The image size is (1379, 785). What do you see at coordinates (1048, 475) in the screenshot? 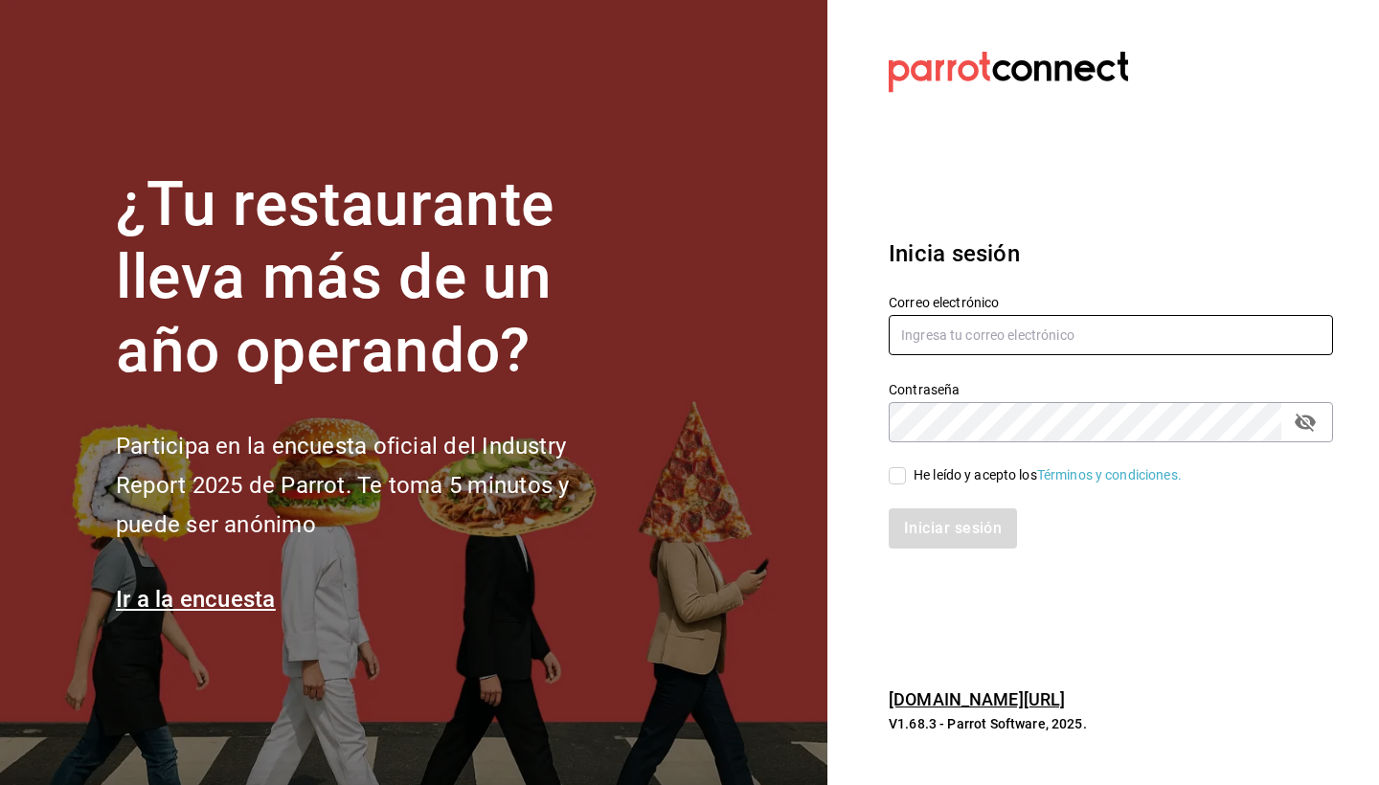
I see `div: He leído y acepto los` at bounding box center [1048, 475].